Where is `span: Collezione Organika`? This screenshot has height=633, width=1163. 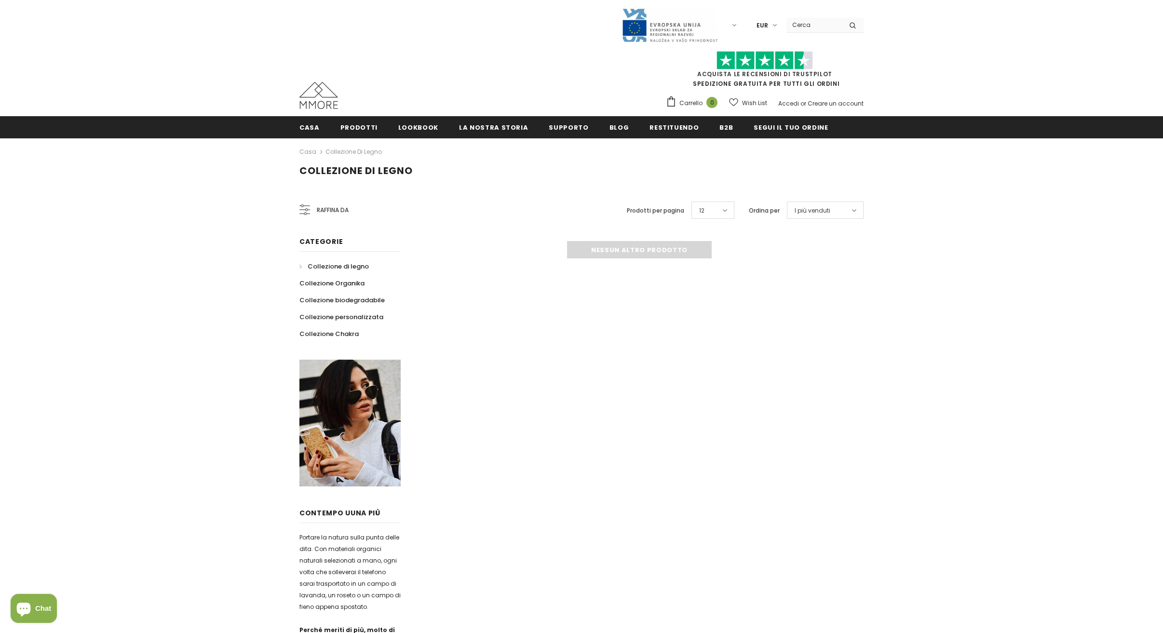
span: Collezione Organika is located at coordinates (332, 283).